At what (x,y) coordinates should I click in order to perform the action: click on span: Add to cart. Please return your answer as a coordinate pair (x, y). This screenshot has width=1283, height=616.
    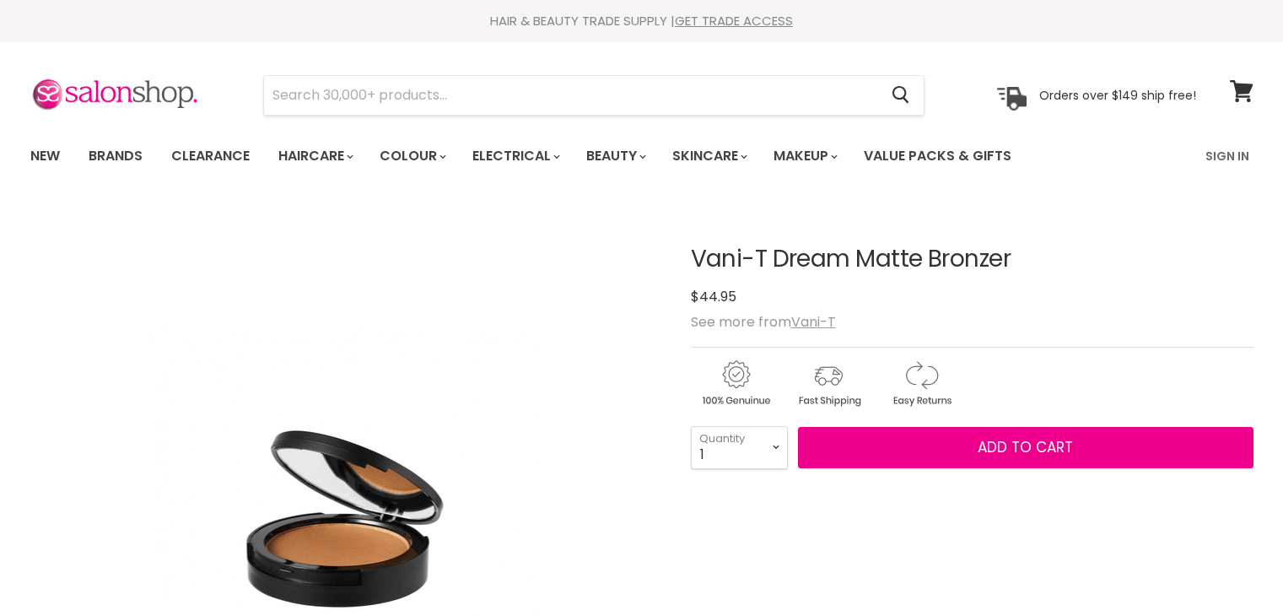
    Looking at the image, I should click on (1025, 447).